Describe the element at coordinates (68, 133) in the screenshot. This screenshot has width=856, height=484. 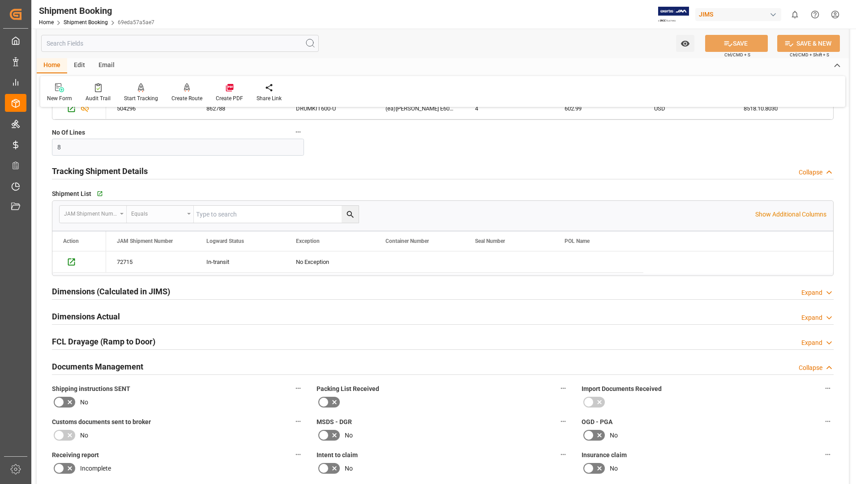
I see `span: No Of Lines` at that location.